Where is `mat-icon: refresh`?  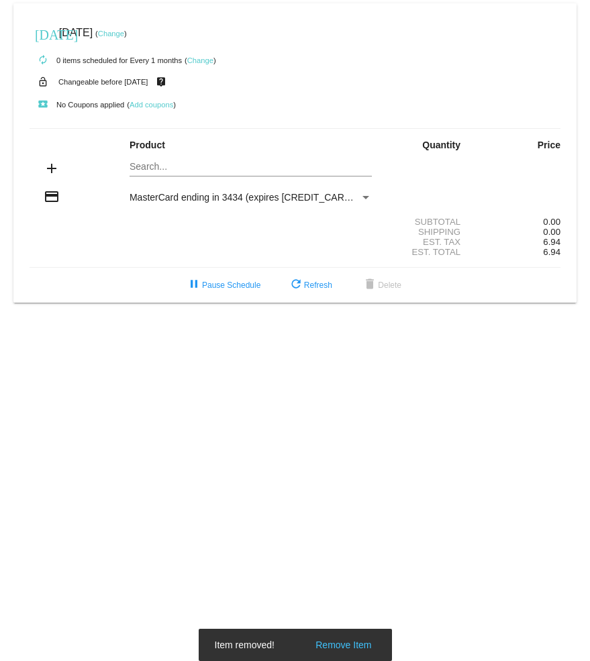
mat-icon: refresh is located at coordinates (296, 285).